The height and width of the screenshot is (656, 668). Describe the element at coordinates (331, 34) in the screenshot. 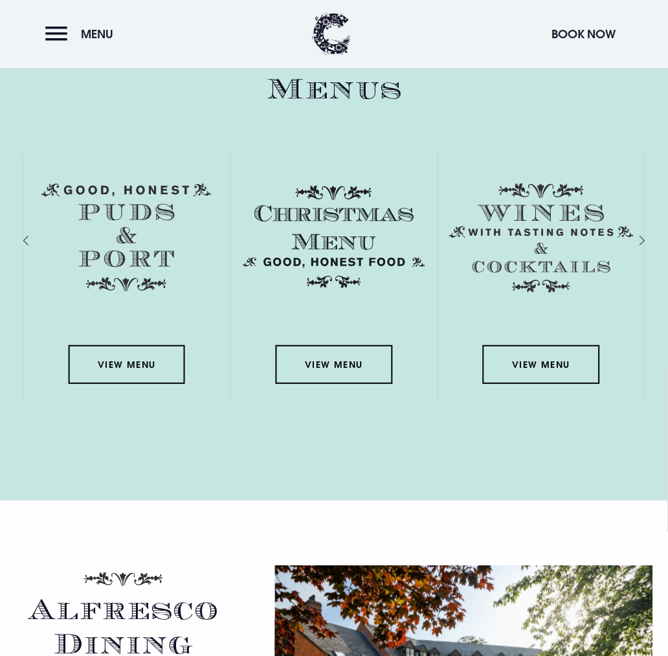

I see `img: Clandeboye Lodge` at that location.